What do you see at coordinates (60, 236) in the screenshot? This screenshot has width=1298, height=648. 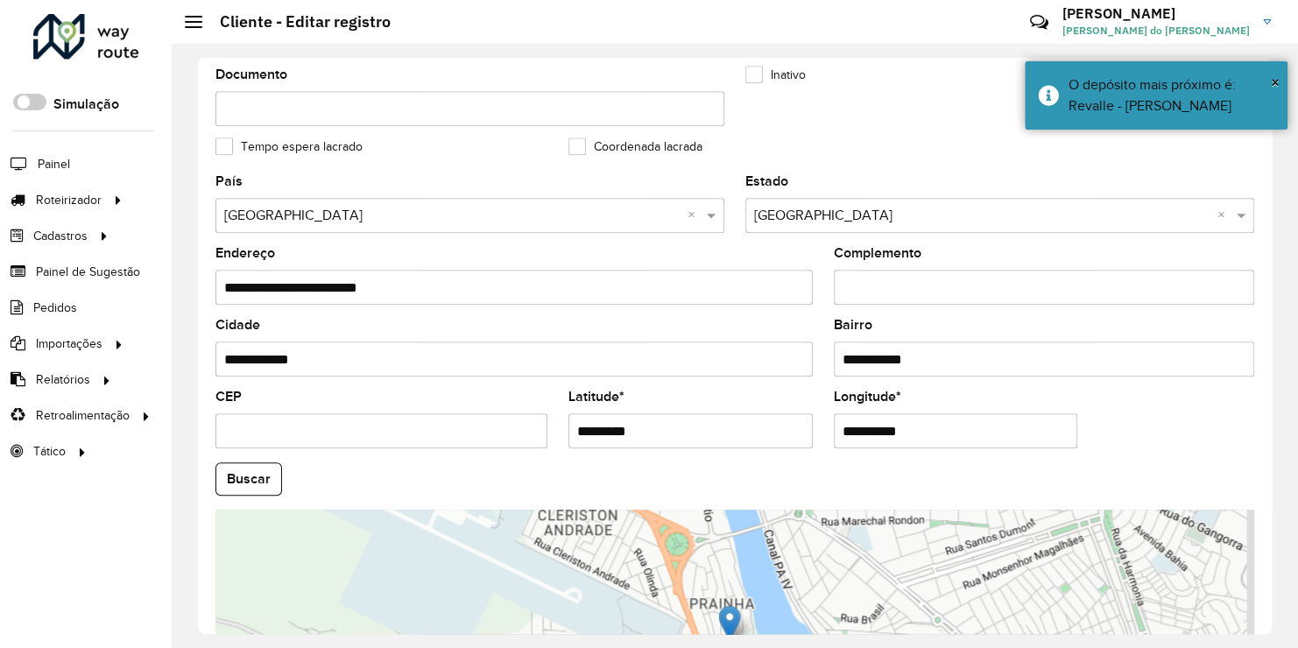 I see `span: Cadastros` at bounding box center [60, 236].